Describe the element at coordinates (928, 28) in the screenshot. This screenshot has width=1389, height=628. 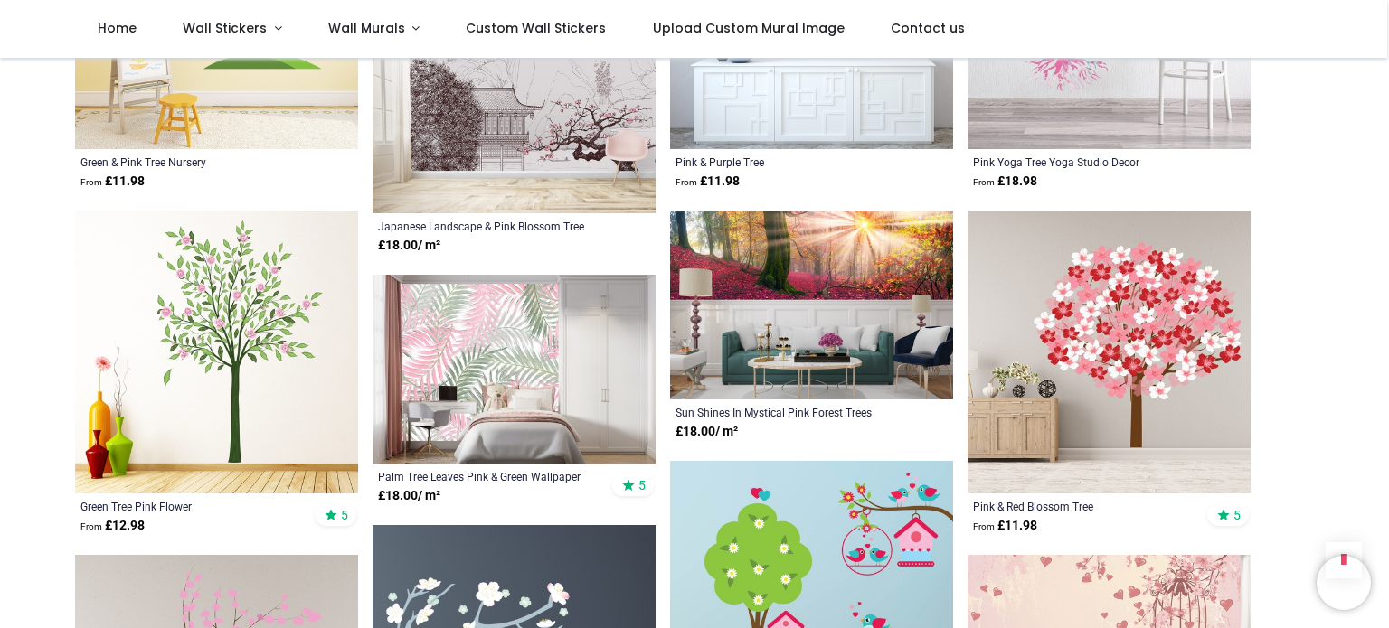
I see `span: Contact us` at that location.